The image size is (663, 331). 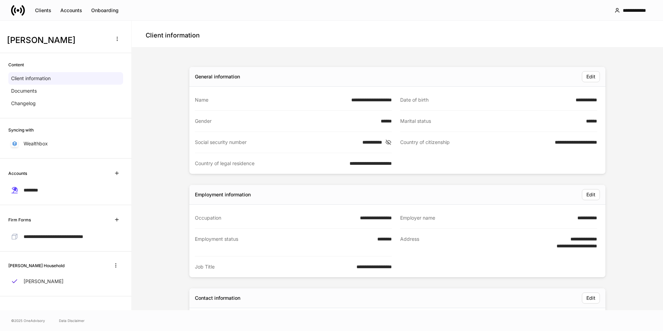 I want to click on div: Date of birth, so click(x=486, y=100).